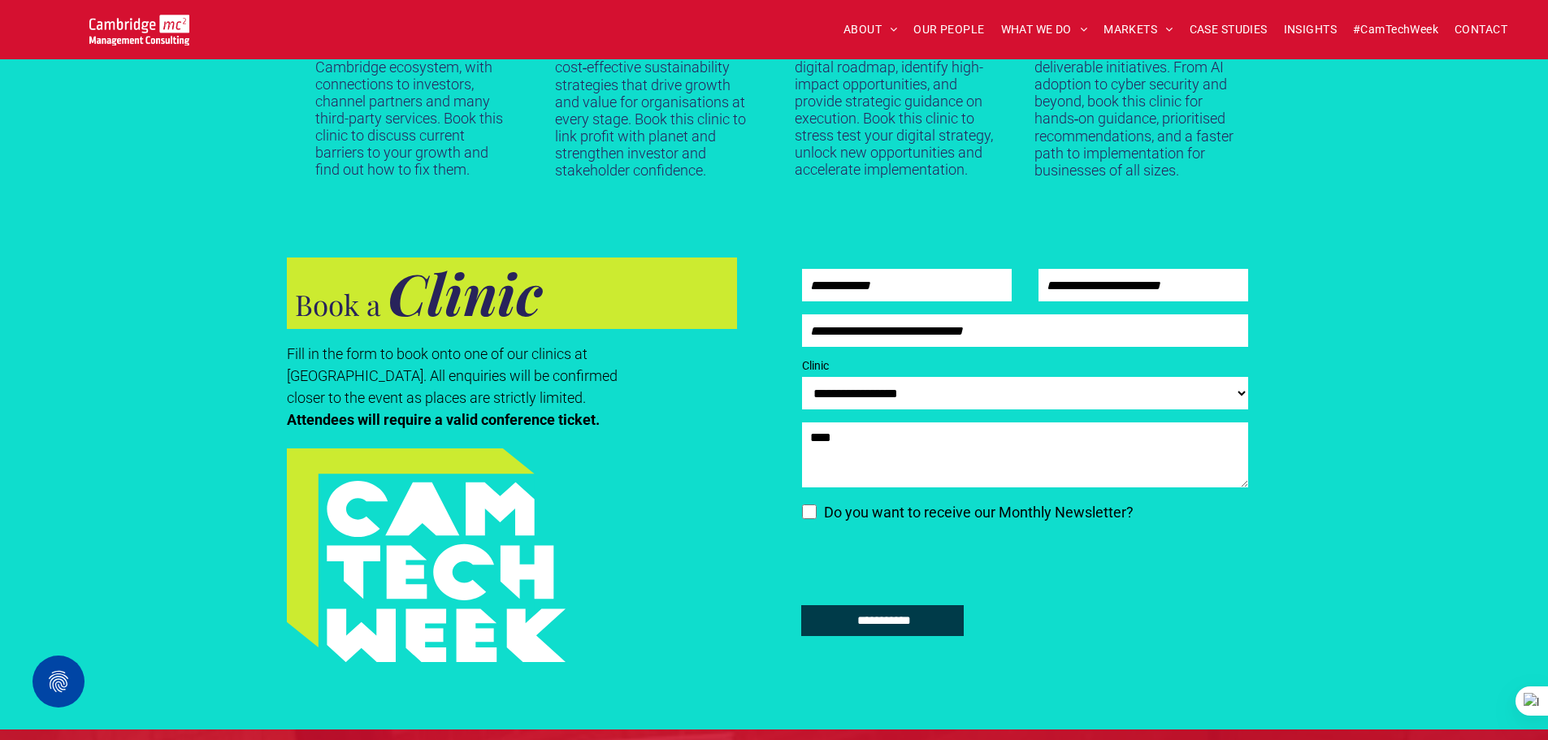 The width and height of the screenshot is (1548, 740). What do you see at coordinates (1395, 29) in the screenshot?
I see `a: #CamTechWeek` at bounding box center [1395, 29].